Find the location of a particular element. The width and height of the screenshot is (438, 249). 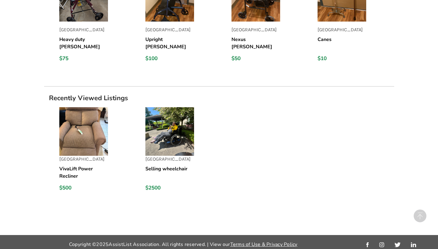

div: $2500 is located at coordinates (170, 188).